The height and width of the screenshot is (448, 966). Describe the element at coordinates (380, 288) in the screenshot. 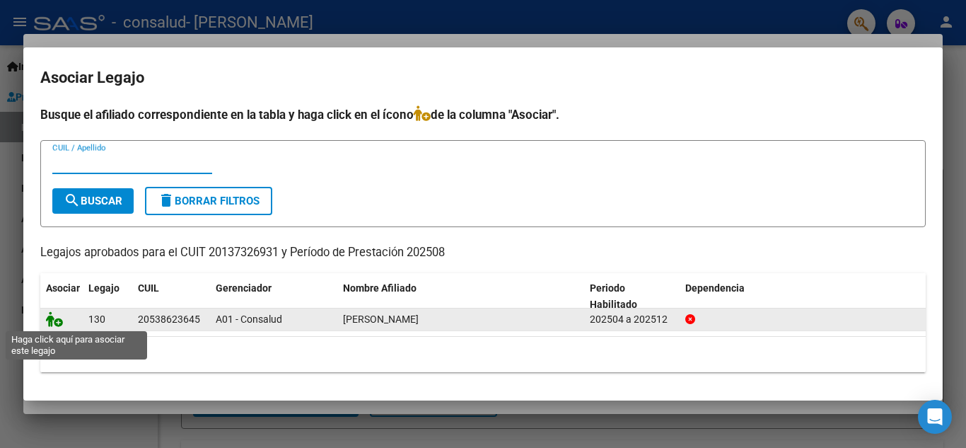

I see `span: Nombre Afiliado` at that location.